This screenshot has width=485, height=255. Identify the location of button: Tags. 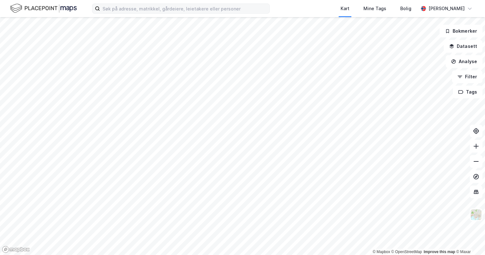
(468, 92).